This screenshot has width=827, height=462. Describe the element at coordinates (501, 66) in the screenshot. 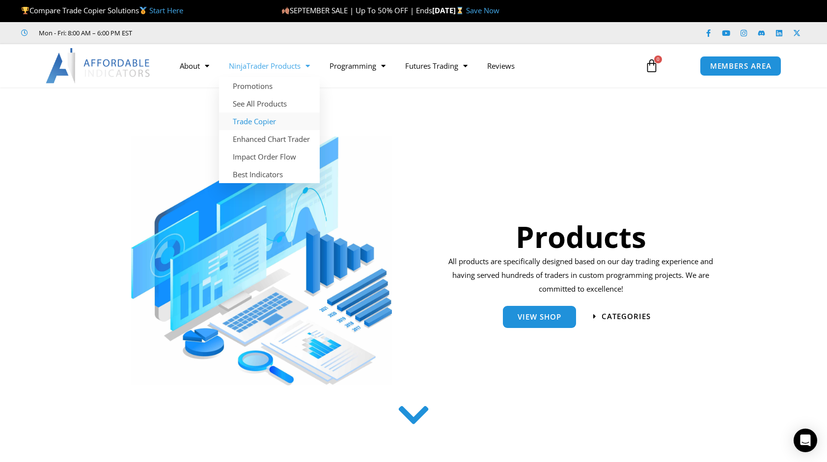

I see `a: Reviews` at that location.